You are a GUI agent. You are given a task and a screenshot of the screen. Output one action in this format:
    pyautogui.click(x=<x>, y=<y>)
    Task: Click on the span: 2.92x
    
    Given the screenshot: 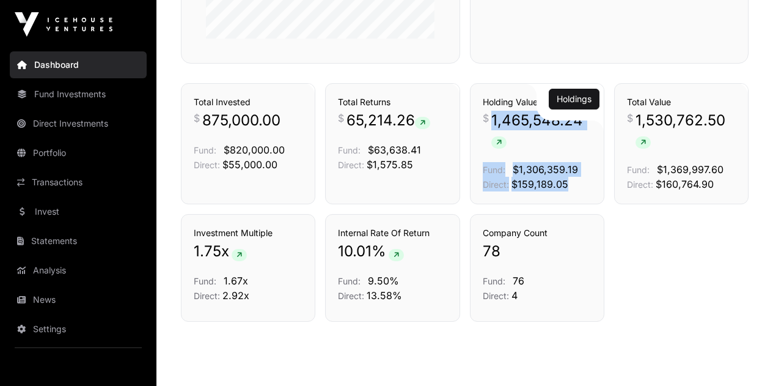 What is the action you would take?
    pyautogui.click(x=236, y=295)
    